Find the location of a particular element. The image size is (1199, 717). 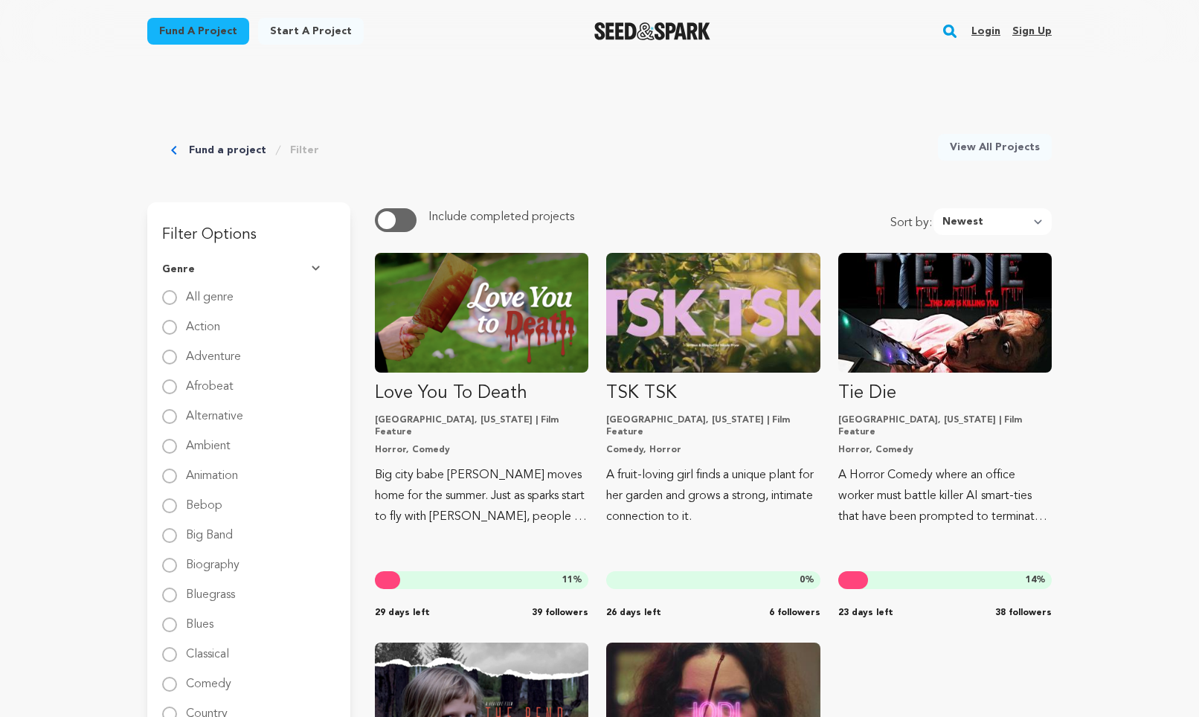

a: Sign up is located at coordinates (1031, 31).